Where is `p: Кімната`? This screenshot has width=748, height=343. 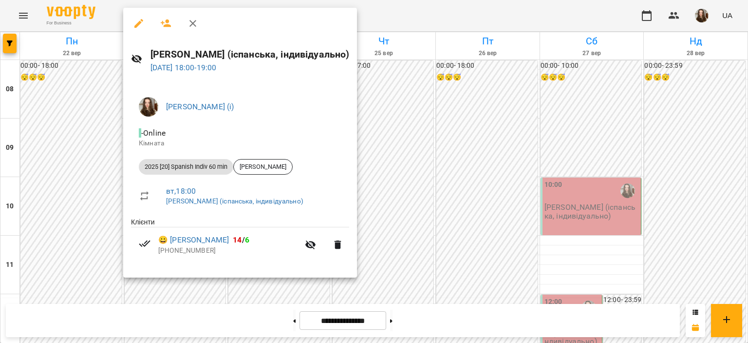 p: Кімната is located at coordinates (240, 143).